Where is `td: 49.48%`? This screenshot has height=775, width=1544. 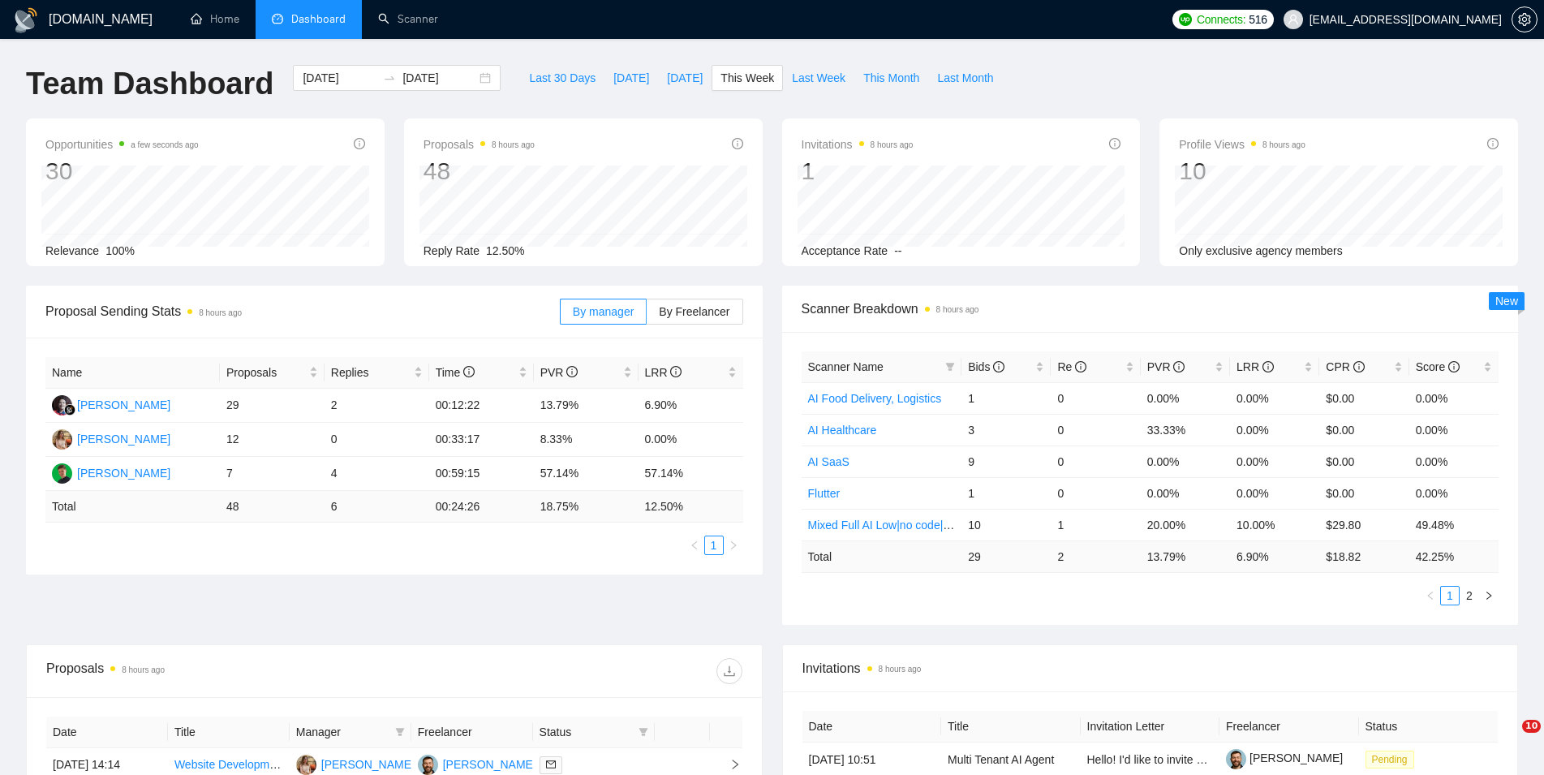
td: 49.48% is located at coordinates (1454, 524).